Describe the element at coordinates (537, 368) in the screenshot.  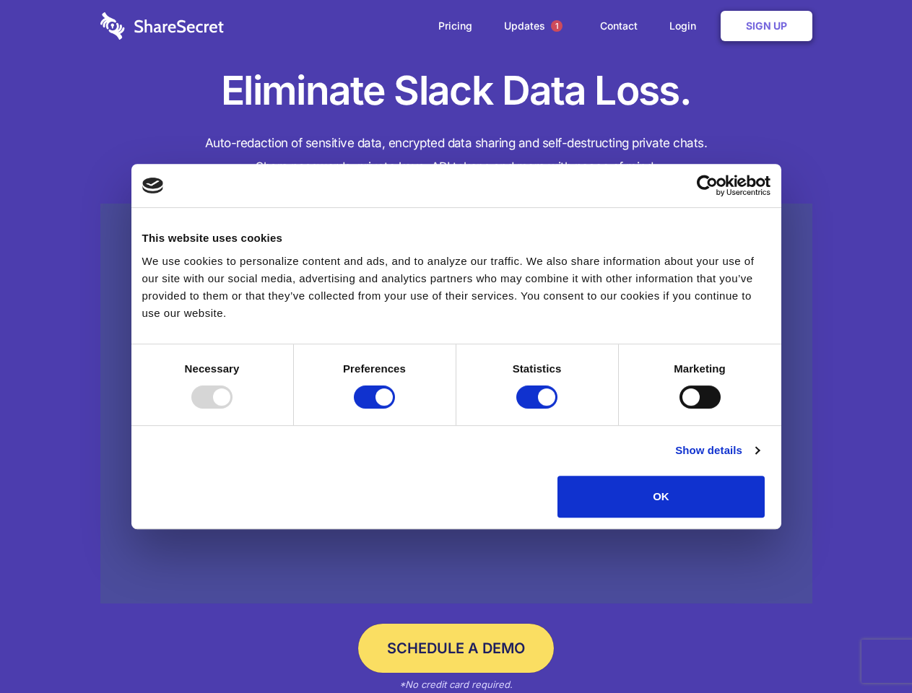
I see `strong: Statistics` at that location.